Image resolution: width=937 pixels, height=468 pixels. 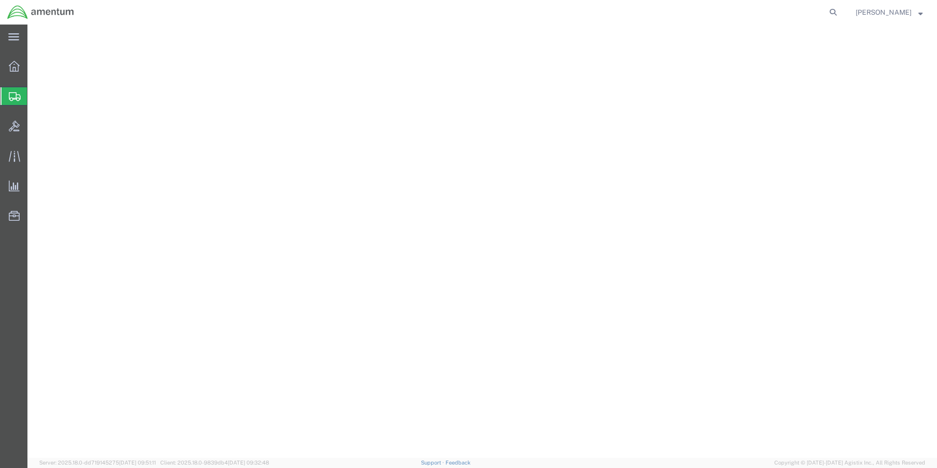 I want to click on img: logo, so click(x=41, y=12).